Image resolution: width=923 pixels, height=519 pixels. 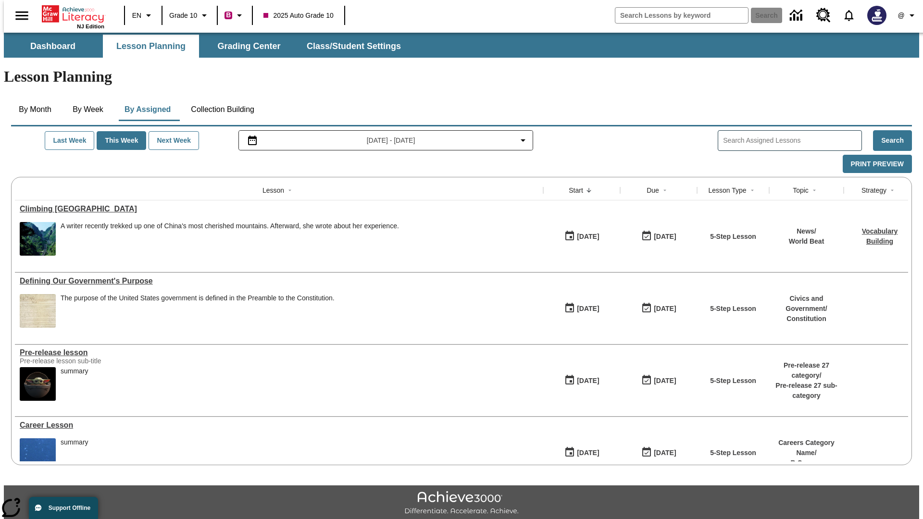 What do you see at coordinates (273, 190) in the screenshot?
I see `div: Lesson` at bounding box center [273, 190].